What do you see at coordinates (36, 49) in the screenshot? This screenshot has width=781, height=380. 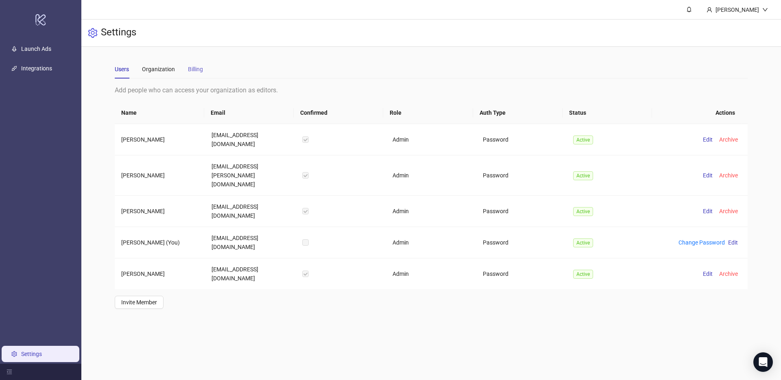 I see `a: Launch Ads` at bounding box center [36, 49].